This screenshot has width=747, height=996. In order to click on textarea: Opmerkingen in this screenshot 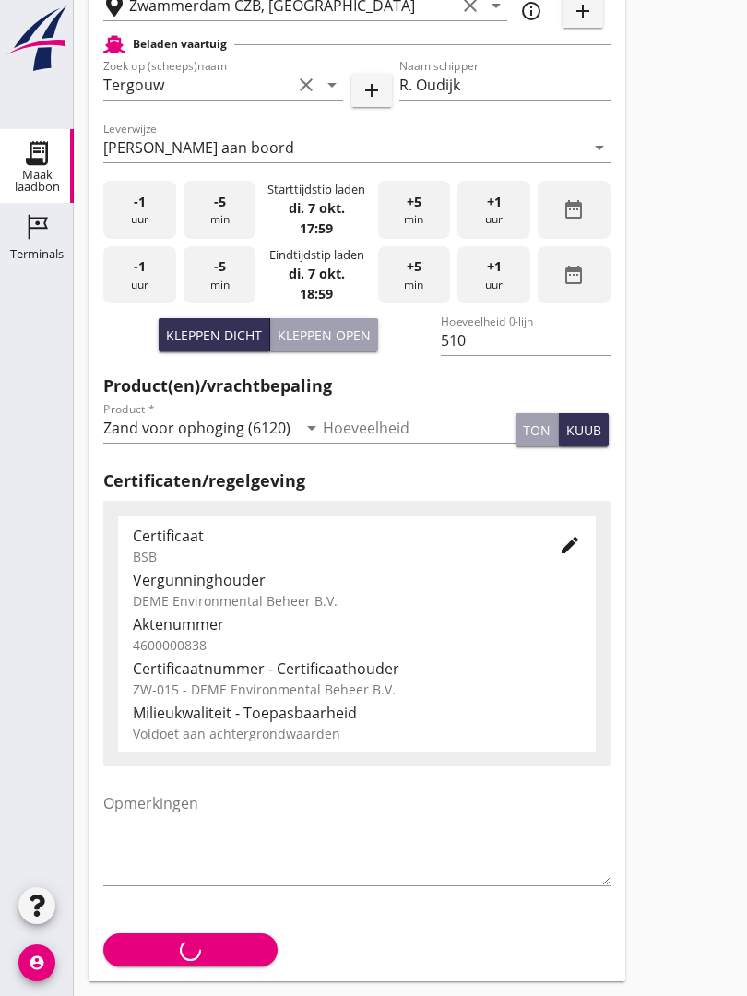, I will do `click(357, 836)`.